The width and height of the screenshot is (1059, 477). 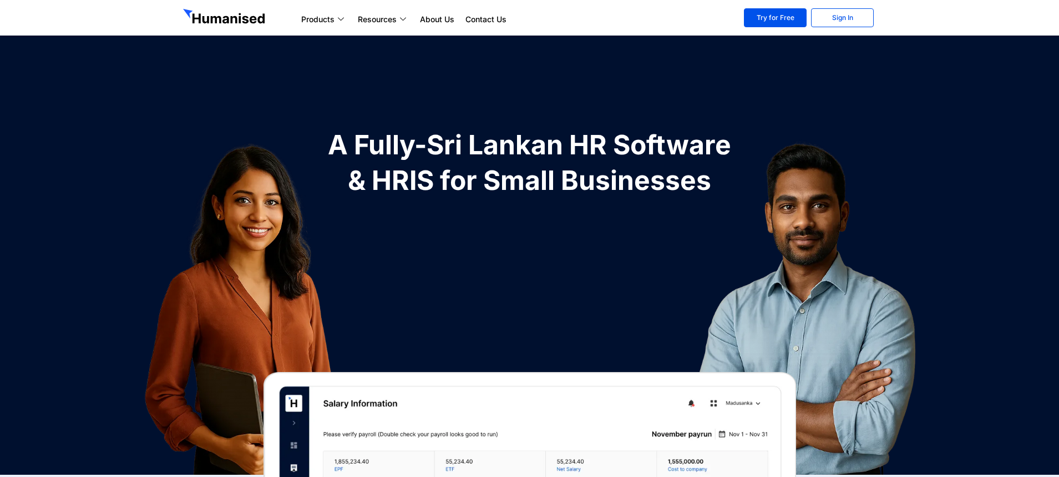 I want to click on a: Sign In, so click(x=842, y=18).